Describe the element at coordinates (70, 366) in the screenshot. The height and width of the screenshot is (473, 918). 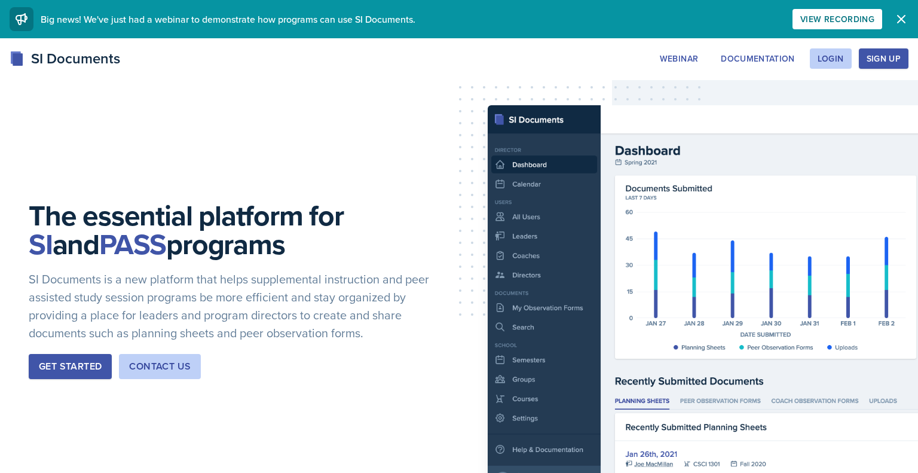
I see `div: Get Started` at that location.